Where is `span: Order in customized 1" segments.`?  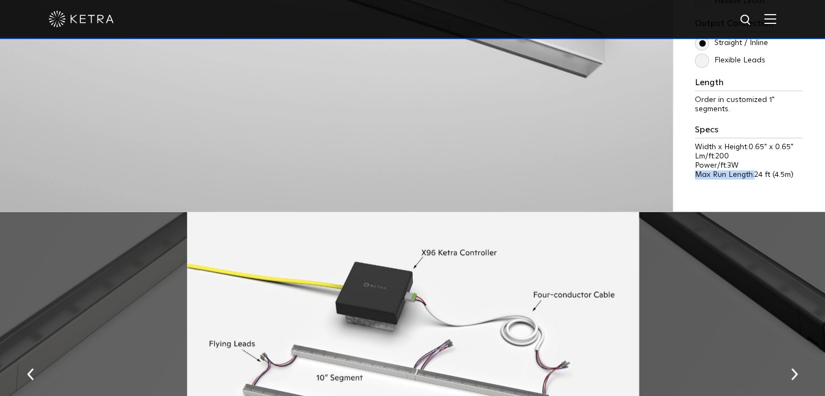
span: Order in customized 1" segments. is located at coordinates (734, 104).